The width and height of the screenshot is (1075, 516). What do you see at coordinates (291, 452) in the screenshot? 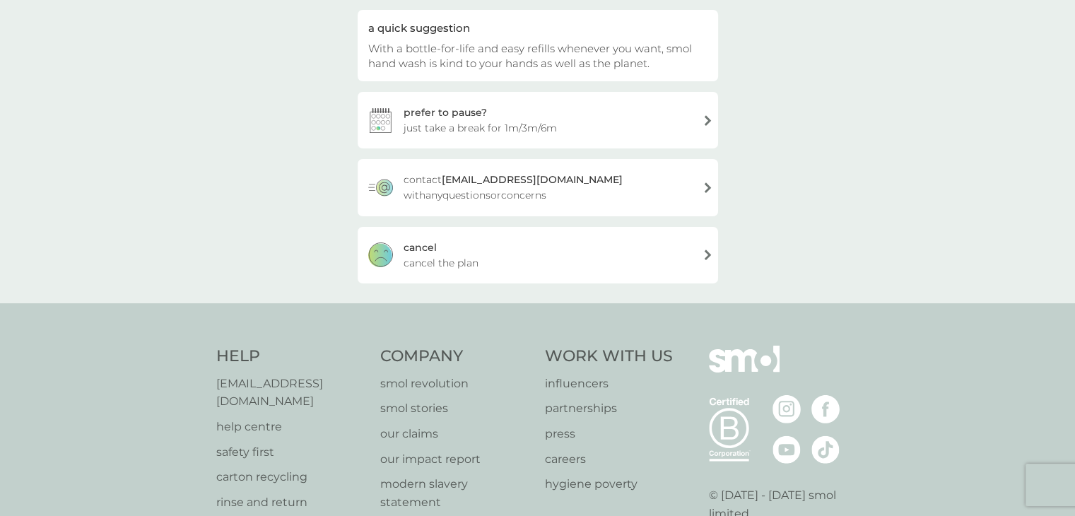
I see `p: safety first` at bounding box center [291, 452].